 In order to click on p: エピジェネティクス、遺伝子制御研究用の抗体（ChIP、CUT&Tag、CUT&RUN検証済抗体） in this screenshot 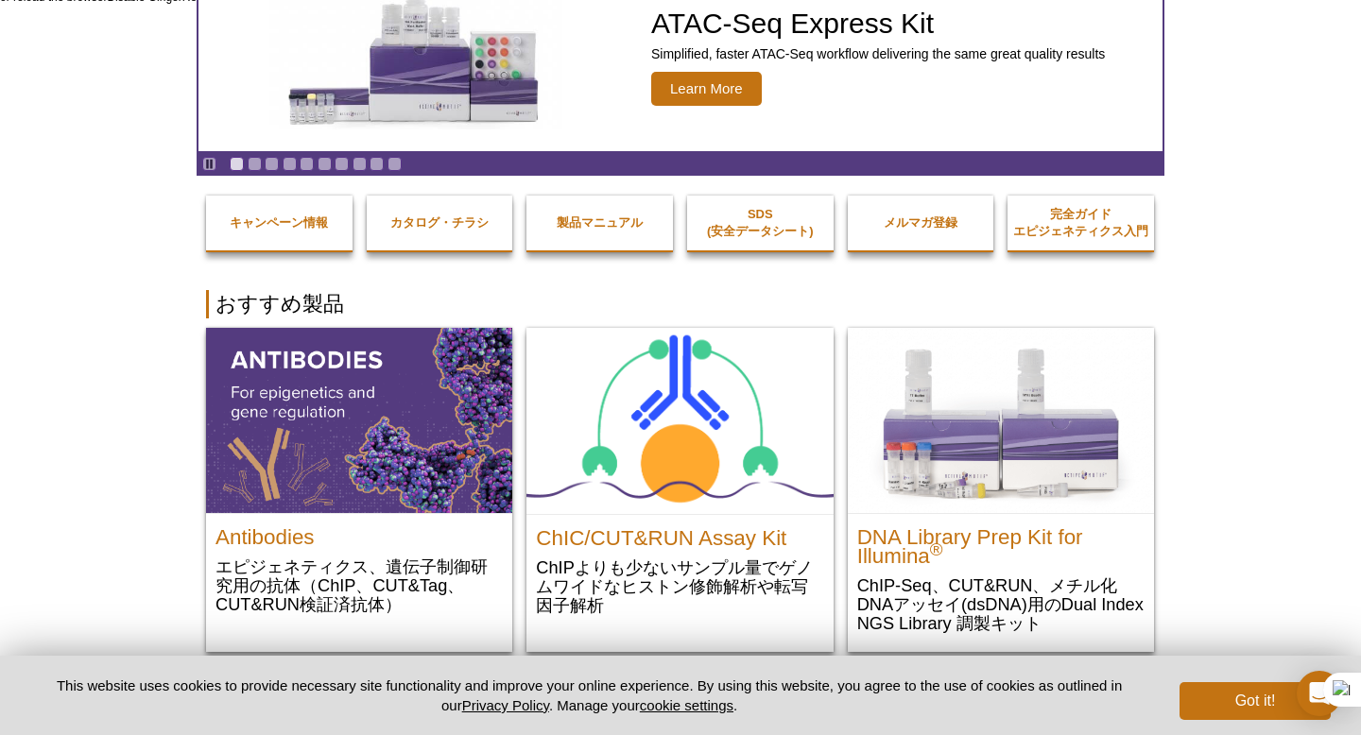, I will do `click(359, 585)`.